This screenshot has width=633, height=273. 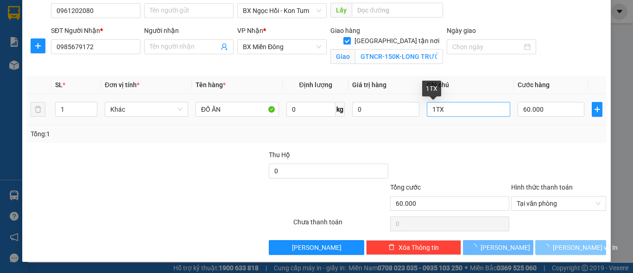 What do you see at coordinates (340, 109) in the screenshot?
I see `span: kg` at bounding box center [340, 109].